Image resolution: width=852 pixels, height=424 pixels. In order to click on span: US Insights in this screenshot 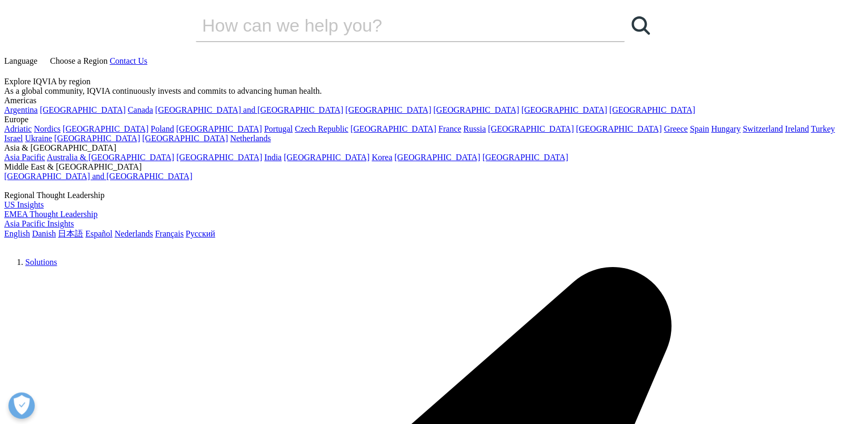, I will do `click(24, 204)`.